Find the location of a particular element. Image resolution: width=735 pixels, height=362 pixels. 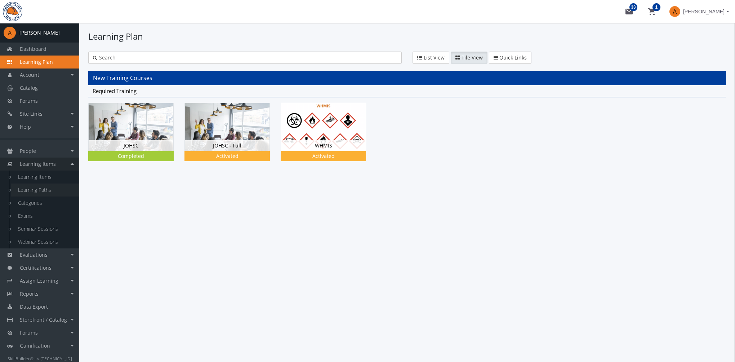

a: Webinar Sessions is located at coordinates (45, 242).